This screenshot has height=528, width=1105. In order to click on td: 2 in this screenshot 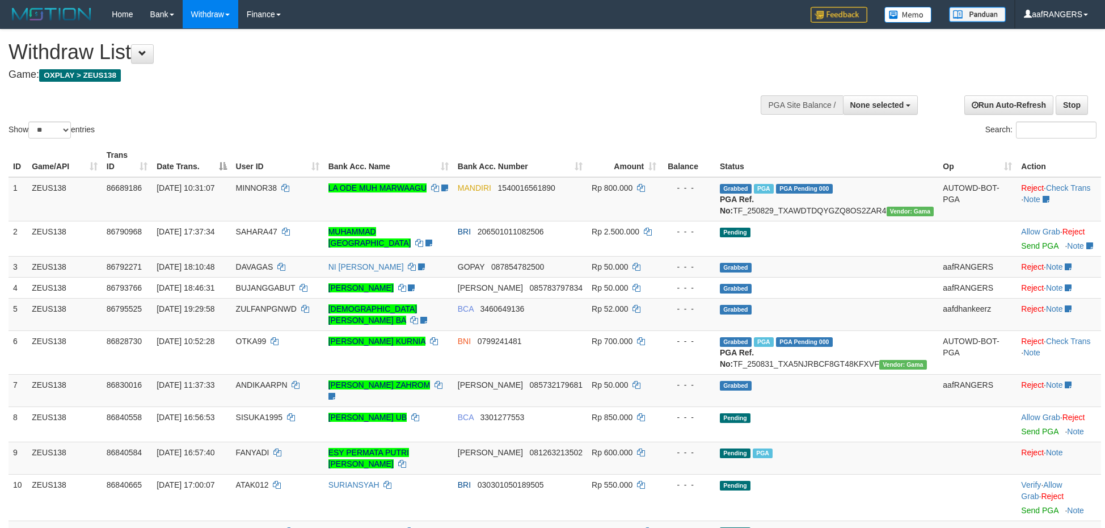, I will do `click(18, 238)`.